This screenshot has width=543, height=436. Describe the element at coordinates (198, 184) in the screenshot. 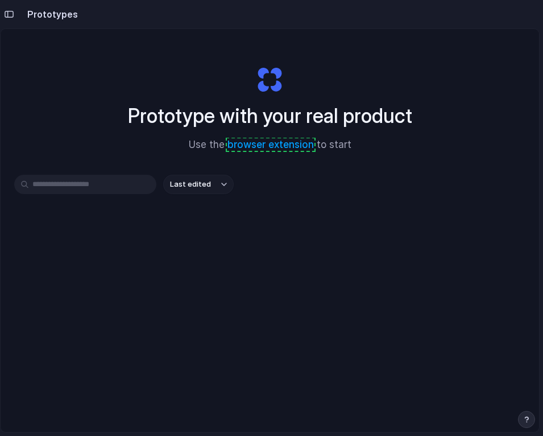

I see `button: Last edited` at that location.